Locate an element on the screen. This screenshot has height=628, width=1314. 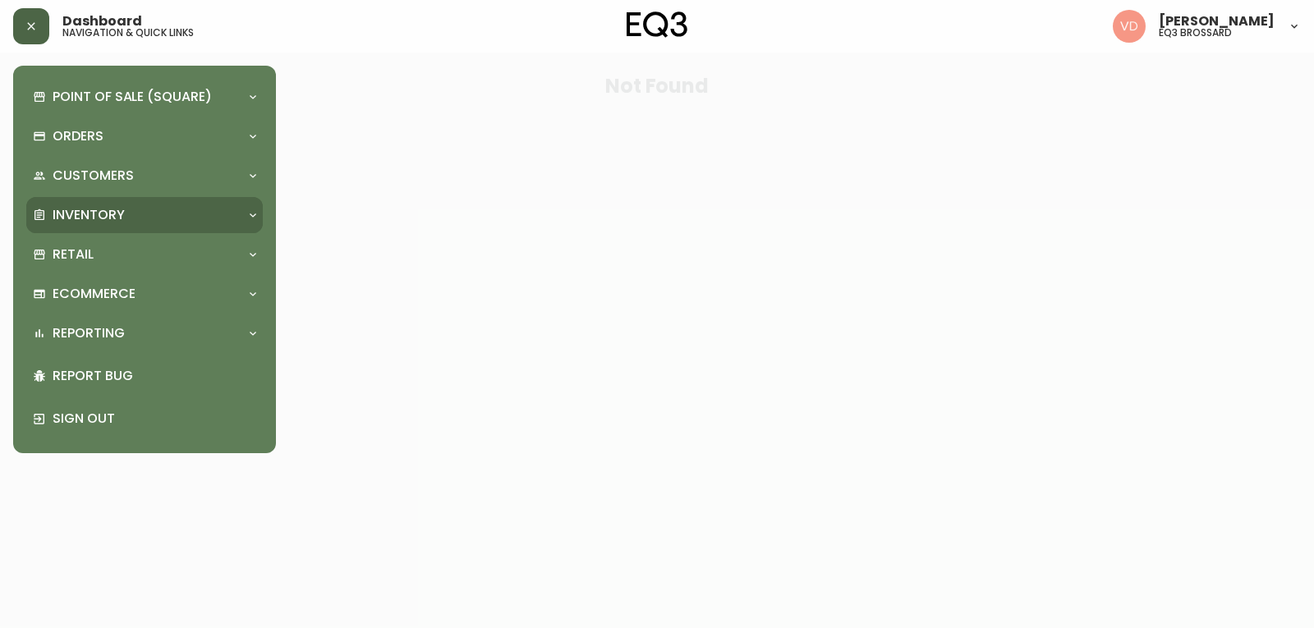
div: Reporting is located at coordinates (145, 333).